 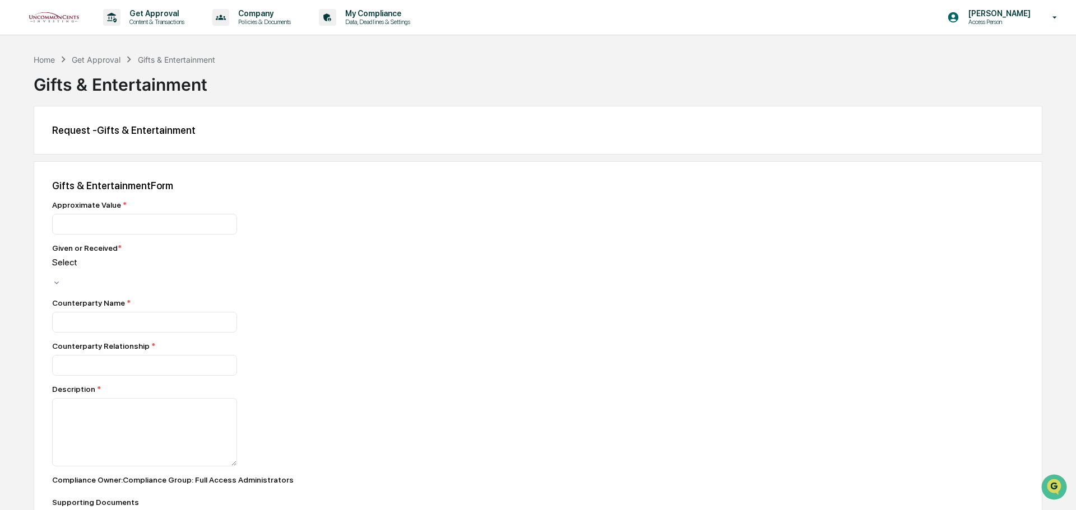 What do you see at coordinates (107, 194) in the screenshot?
I see `a: Powered byPylon` at bounding box center [107, 194].